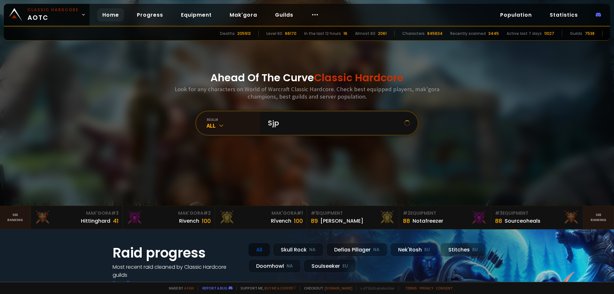  What do you see at coordinates (359, 77) in the screenshot?
I see `span: Classic Hardcore` at bounding box center [359, 77].